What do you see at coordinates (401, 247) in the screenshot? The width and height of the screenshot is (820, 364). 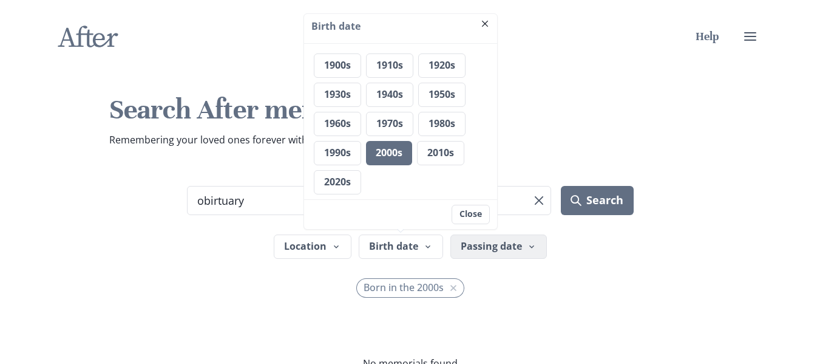 I see `button: Birth date` at bounding box center [401, 247].